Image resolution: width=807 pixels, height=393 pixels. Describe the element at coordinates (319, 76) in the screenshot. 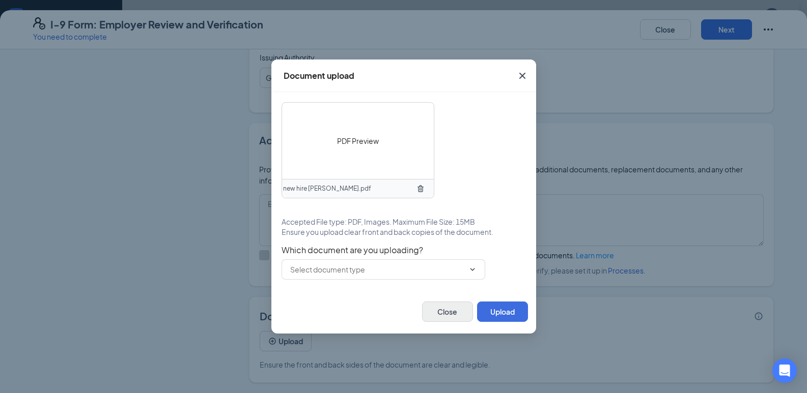

I see `div: Document upload` at that location.